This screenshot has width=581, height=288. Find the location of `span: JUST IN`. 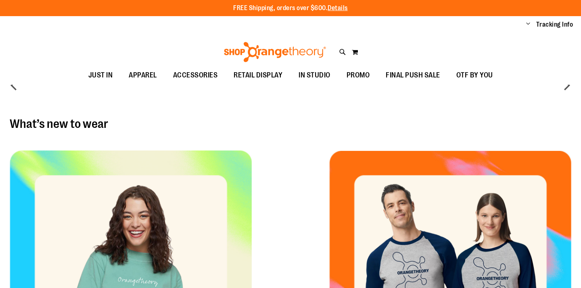

span: JUST IN is located at coordinates (101, 75).